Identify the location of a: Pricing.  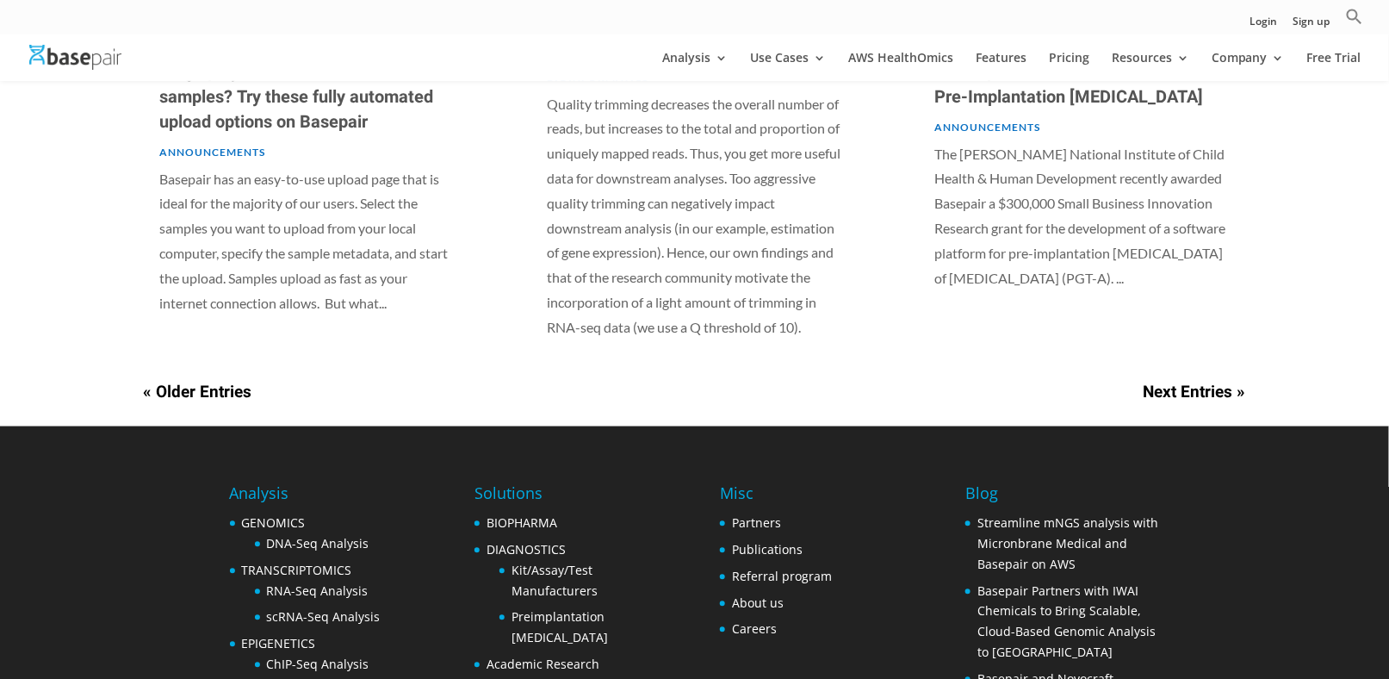
(1069, 66).